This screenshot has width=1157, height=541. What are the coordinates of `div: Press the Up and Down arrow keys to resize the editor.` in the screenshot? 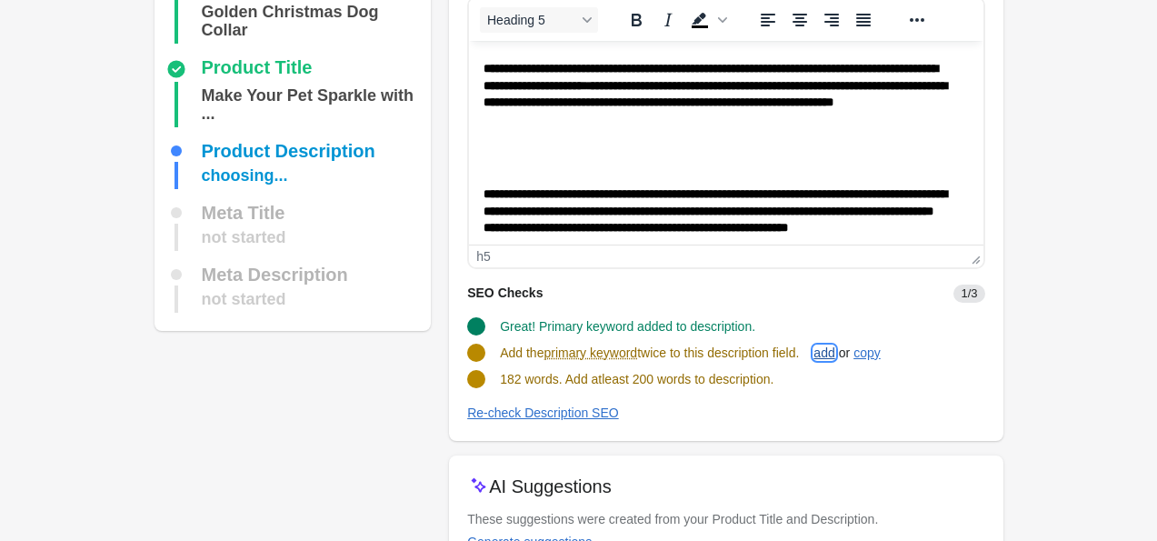 It's located at (973, 256).